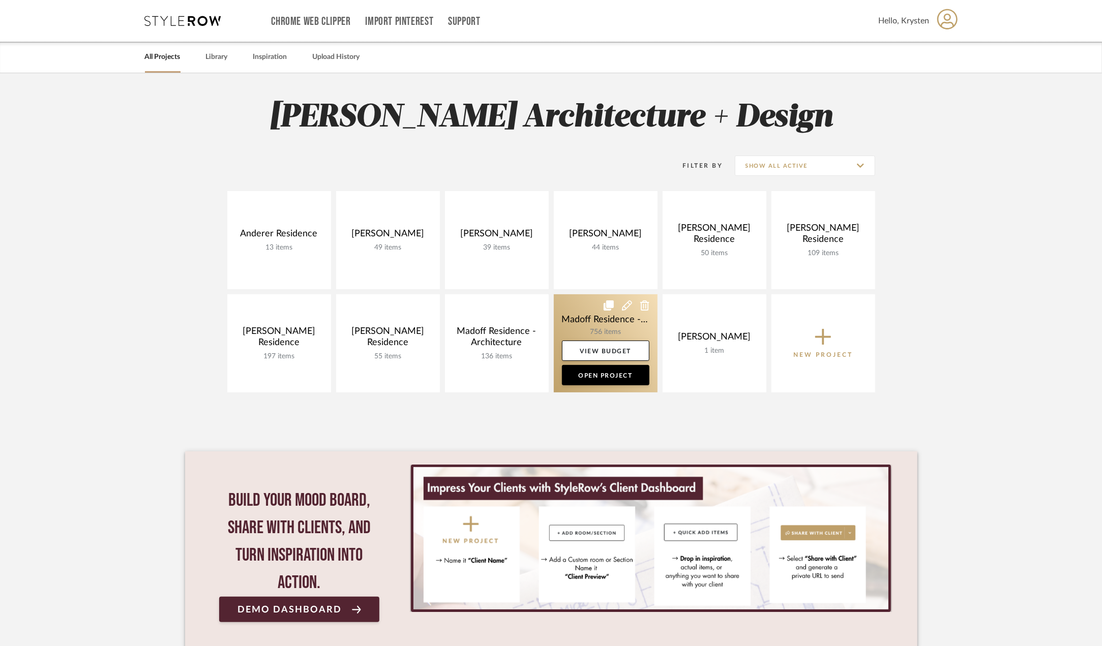  What do you see at coordinates (163, 57) in the screenshot?
I see `a: All Projects` at bounding box center [163, 57].